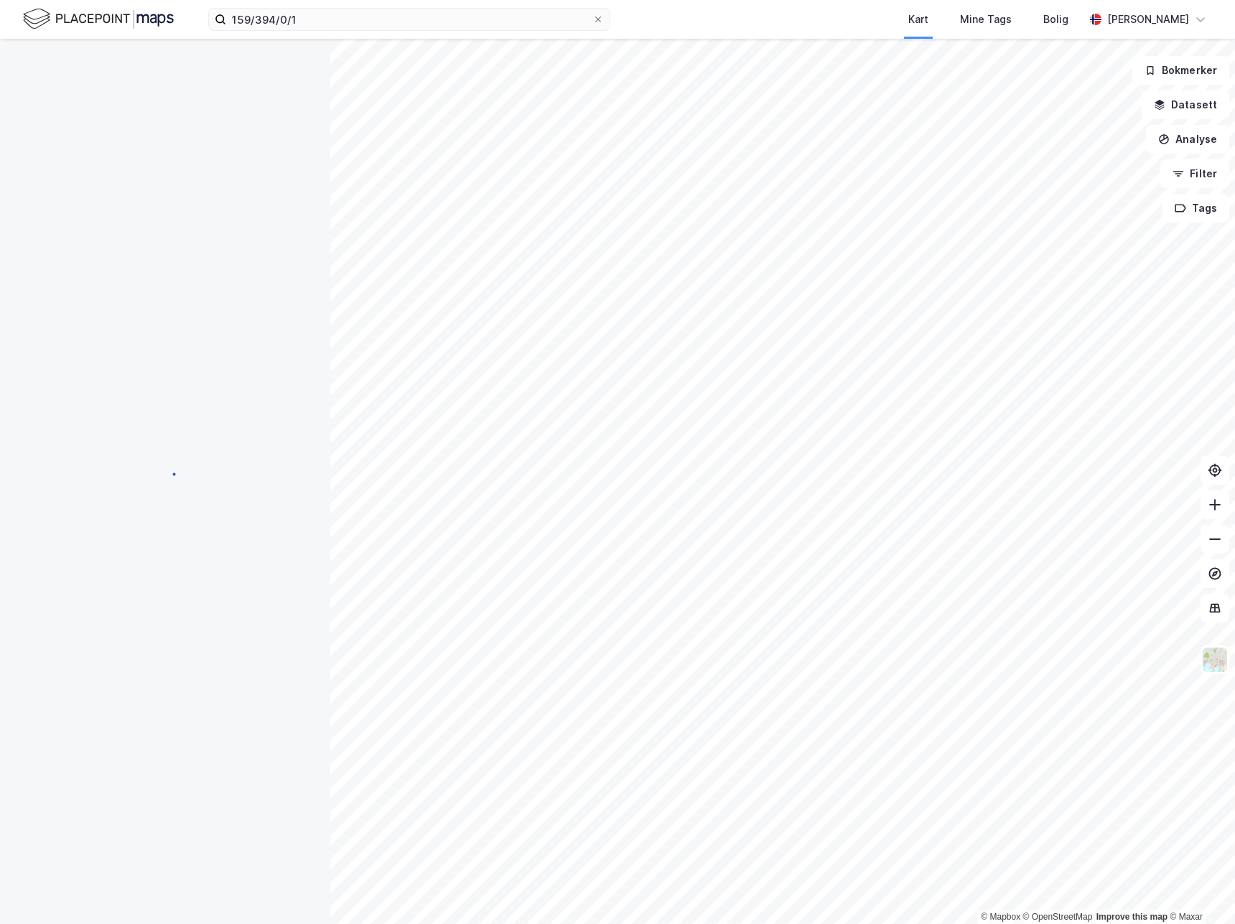  I want to click on div: Kart, so click(919, 19).